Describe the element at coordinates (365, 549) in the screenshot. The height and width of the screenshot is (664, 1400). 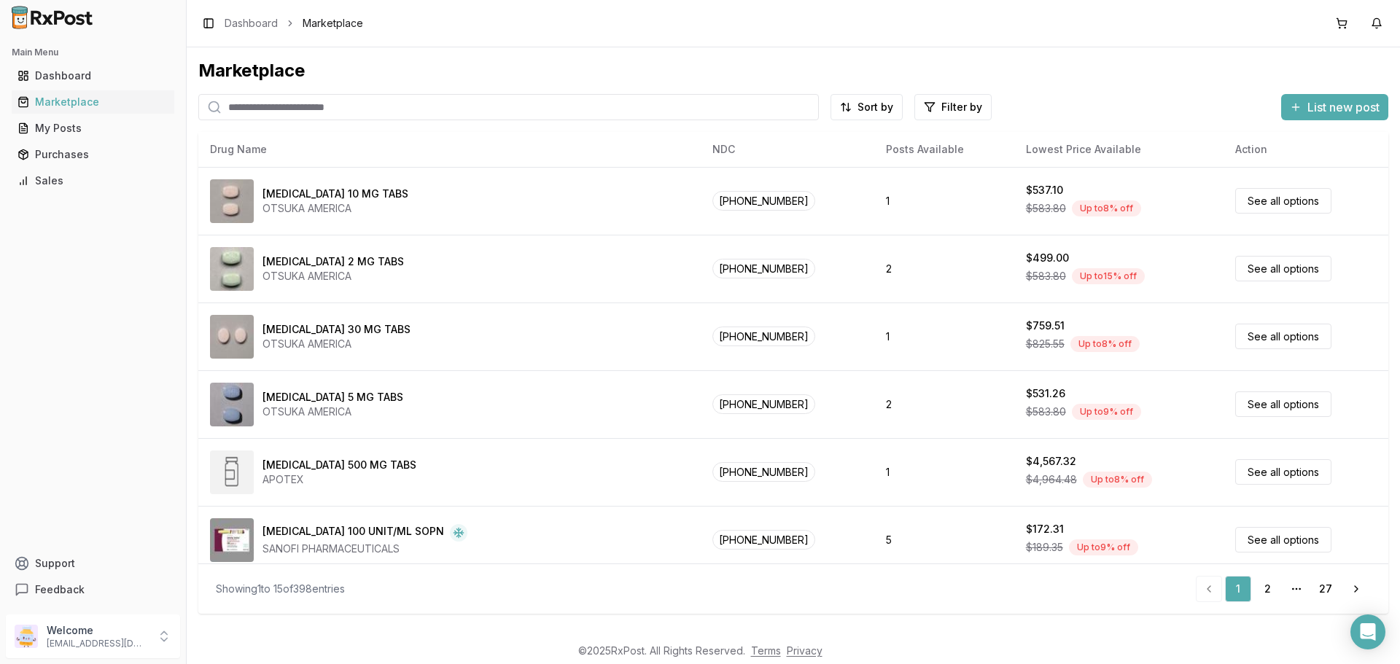
I see `div: SANOFI PHARMACEUTICALS` at that location.